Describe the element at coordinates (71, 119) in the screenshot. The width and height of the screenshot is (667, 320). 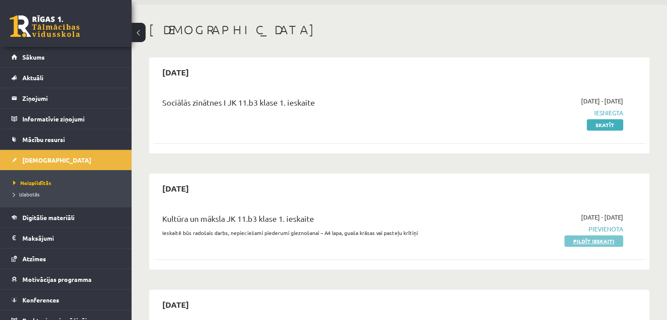
I see `legend: Informatīvie ziņojumi` at that location.